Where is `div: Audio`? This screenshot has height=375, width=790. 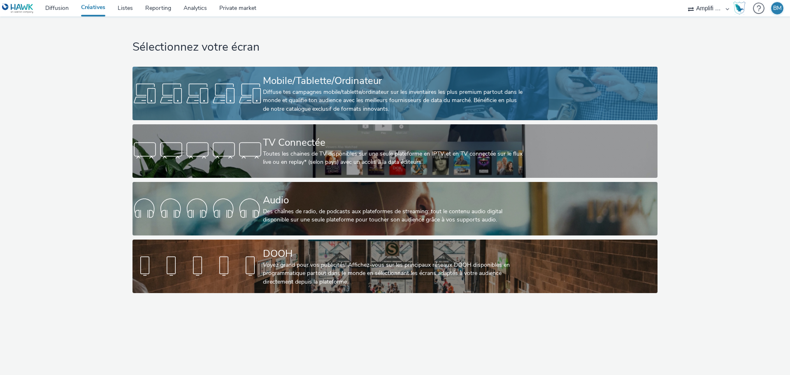
div: Audio is located at coordinates (393, 200).